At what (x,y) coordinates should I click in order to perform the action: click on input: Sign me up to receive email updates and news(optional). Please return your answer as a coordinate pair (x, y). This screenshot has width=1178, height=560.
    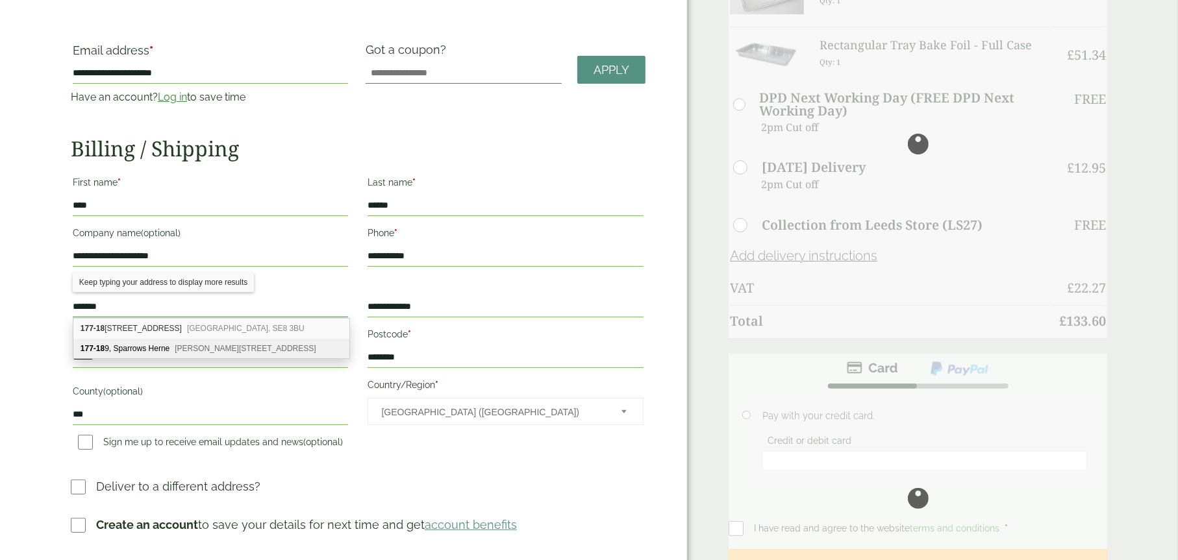
    Looking at the image, I should click on (85, 442).